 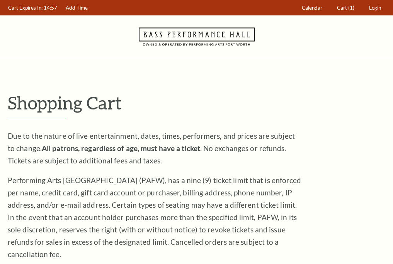 What do you see at coordinates (342, 8) in the screenshot?
I see `span: Cart` at bounding box center [342, 8].